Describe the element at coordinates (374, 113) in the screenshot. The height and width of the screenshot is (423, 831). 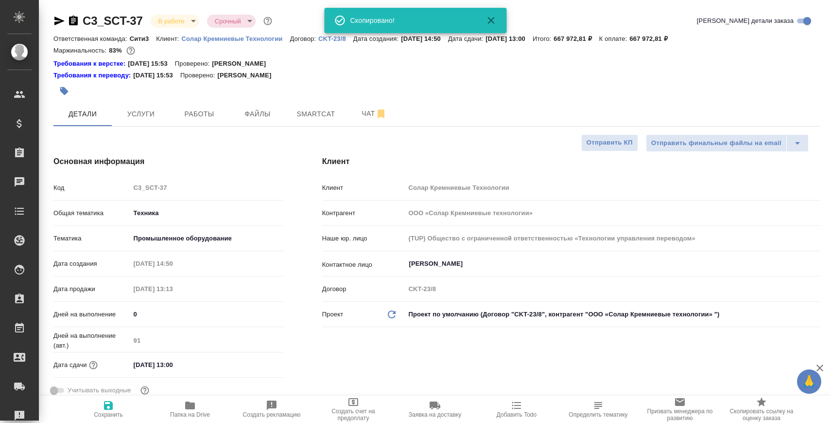
I see `span: Чат` at that location.